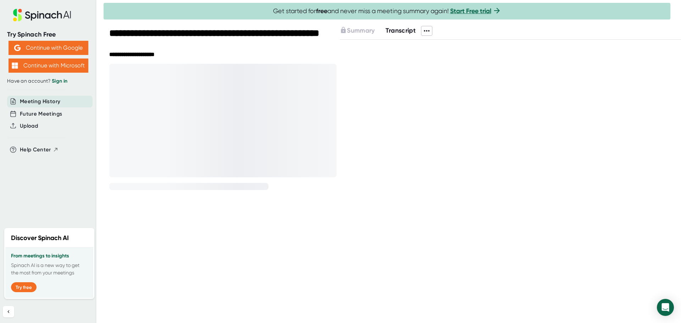 The width and height of the screenshot is (681, 323). Describe the element at coordinates (49, 269) in the screenshot. I see `p: Spinach AI is a new way to get the most from your meetings` at that location.